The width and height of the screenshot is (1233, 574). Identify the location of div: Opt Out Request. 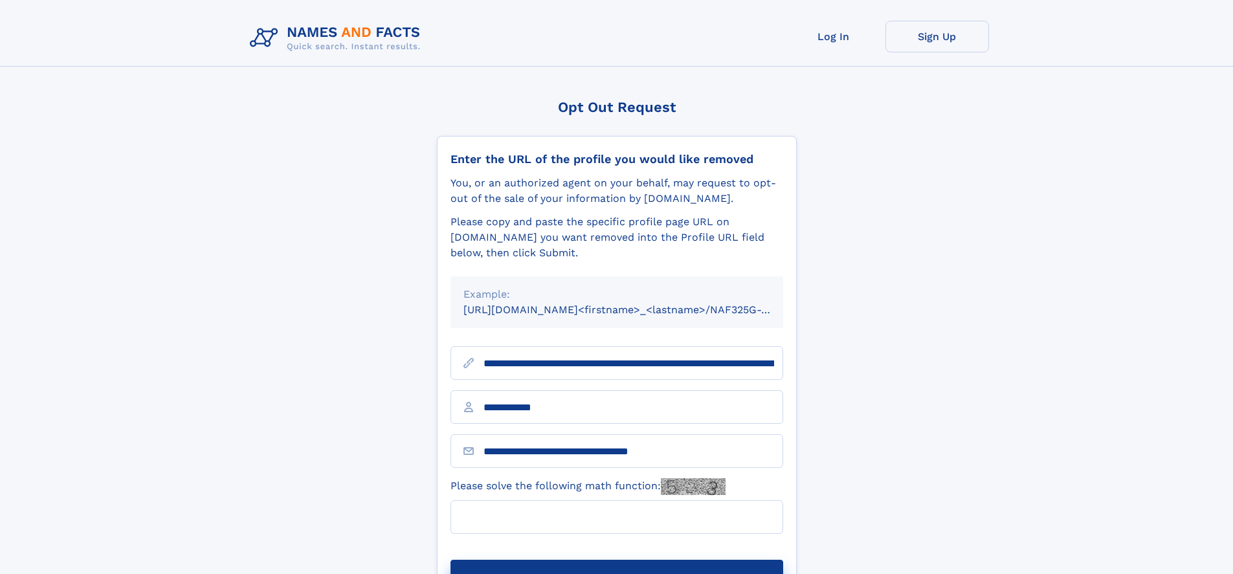
(617, 107).